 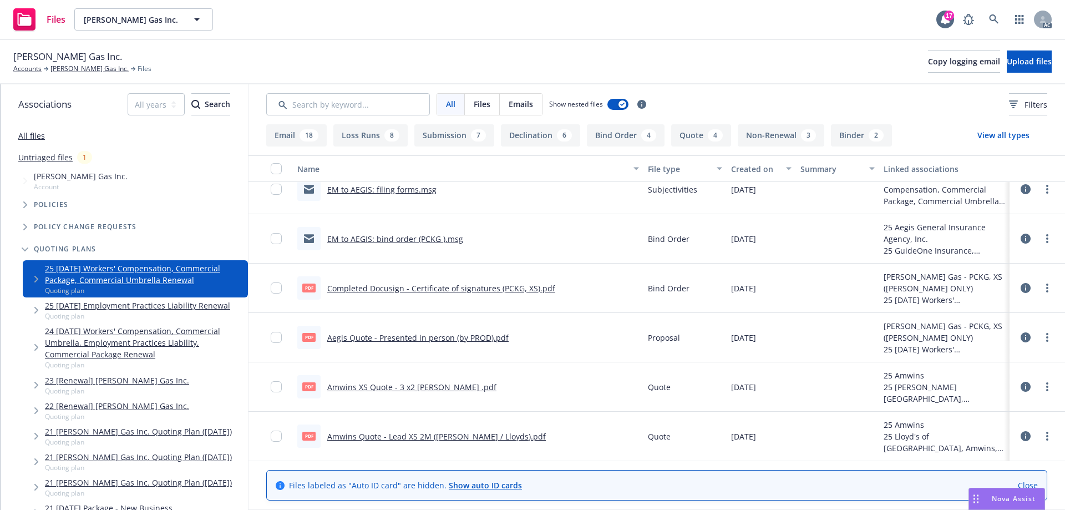 I want to click on a: All files, so click(x=32, y=135).